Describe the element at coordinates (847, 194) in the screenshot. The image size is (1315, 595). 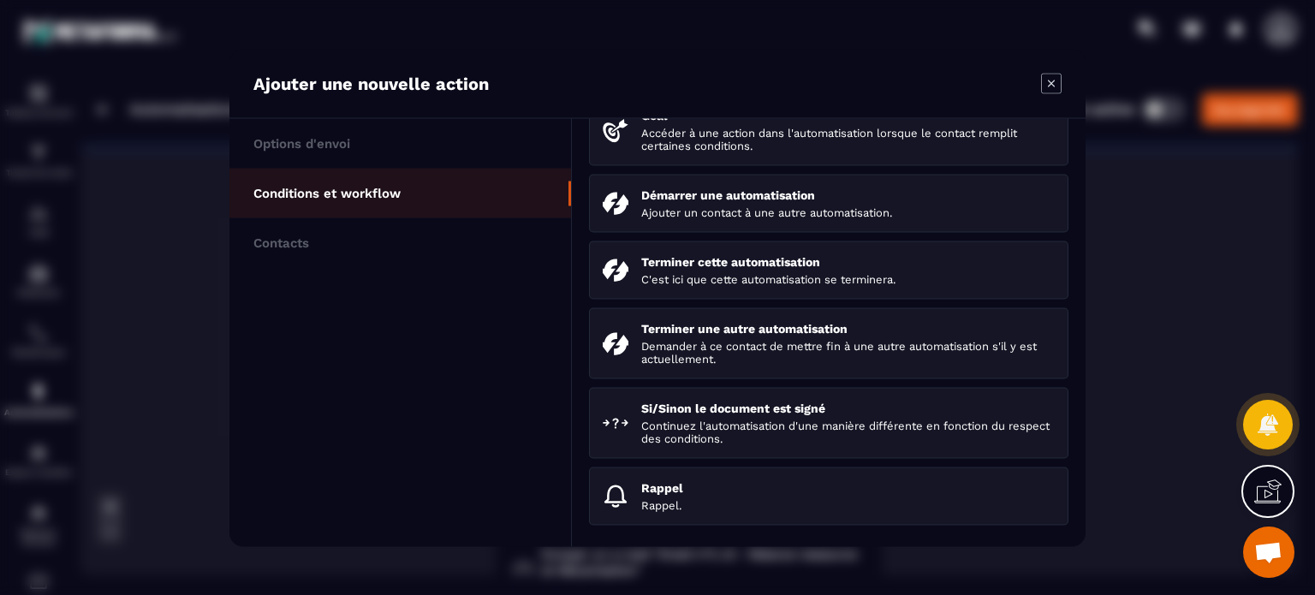
I see `p: Démarrer une automatisation` at that location.